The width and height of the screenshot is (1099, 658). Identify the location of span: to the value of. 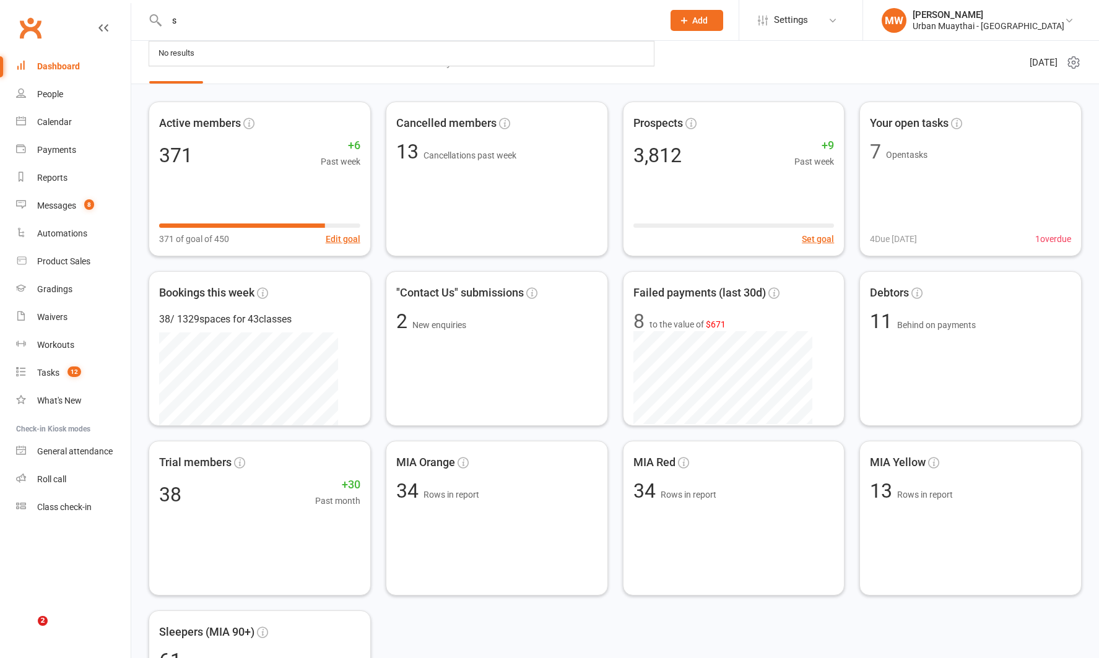
(687, 324).